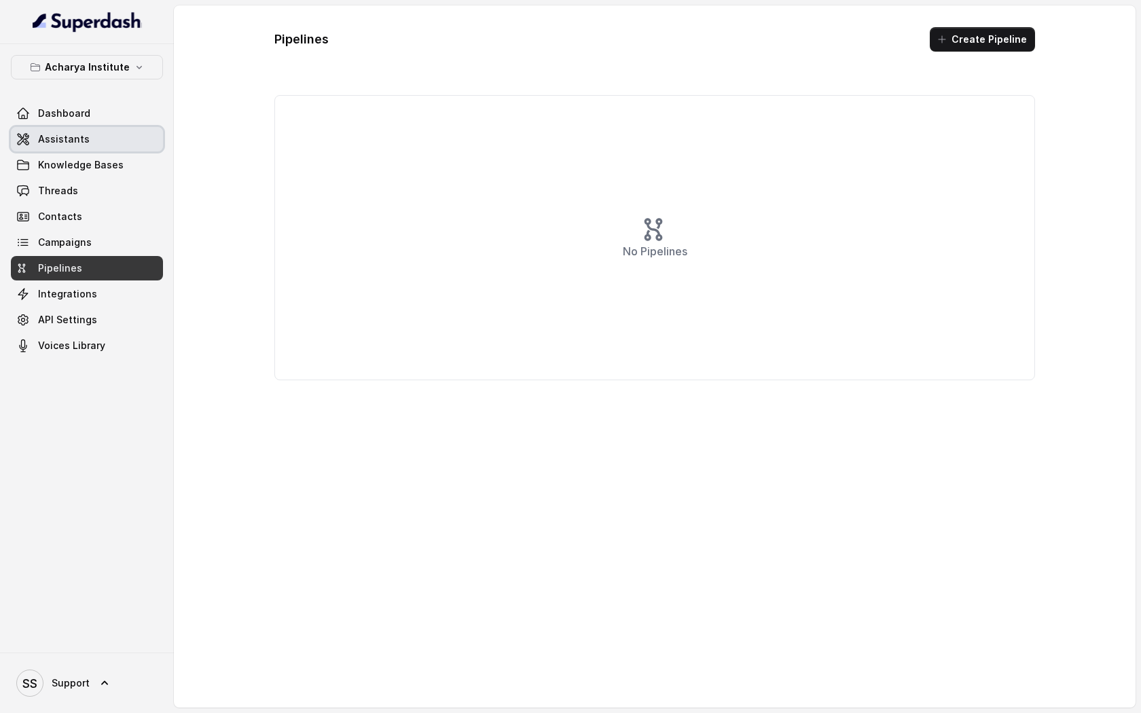  I want to click on p: No Pipelines, so click(655, 251).